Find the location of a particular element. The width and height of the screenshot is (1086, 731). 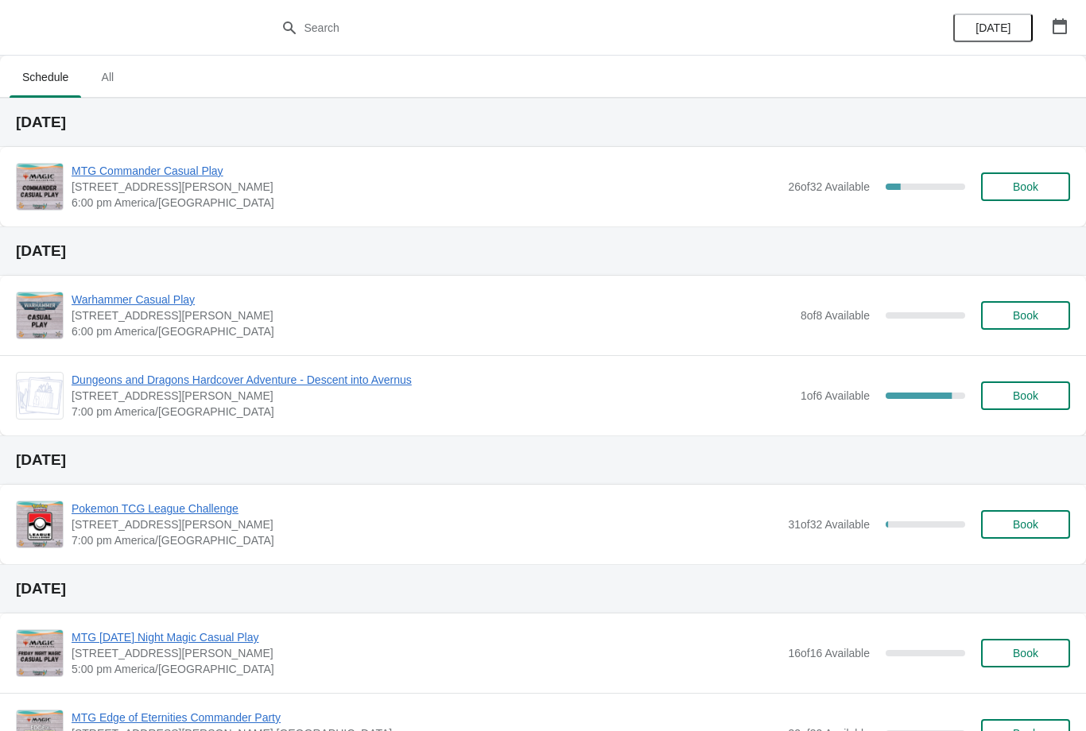

input: Search is located at coordinates (559, 28).